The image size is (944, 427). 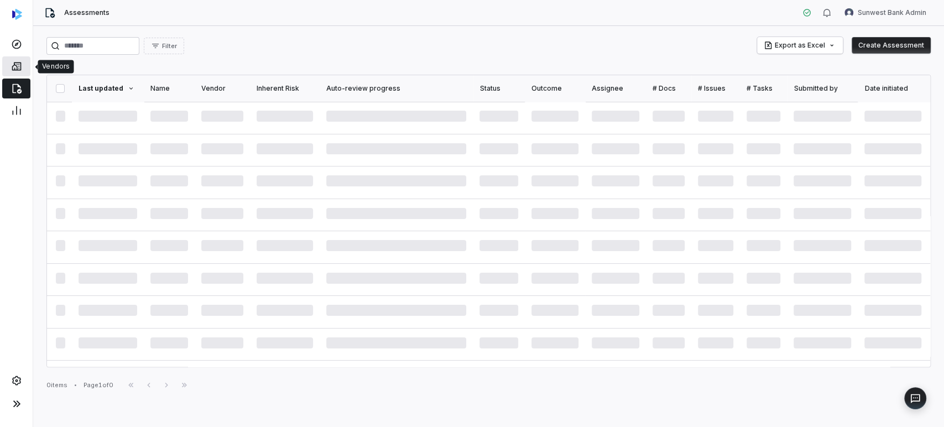 I want to click on div: Auto-review progress, so click(x=397, y=88).